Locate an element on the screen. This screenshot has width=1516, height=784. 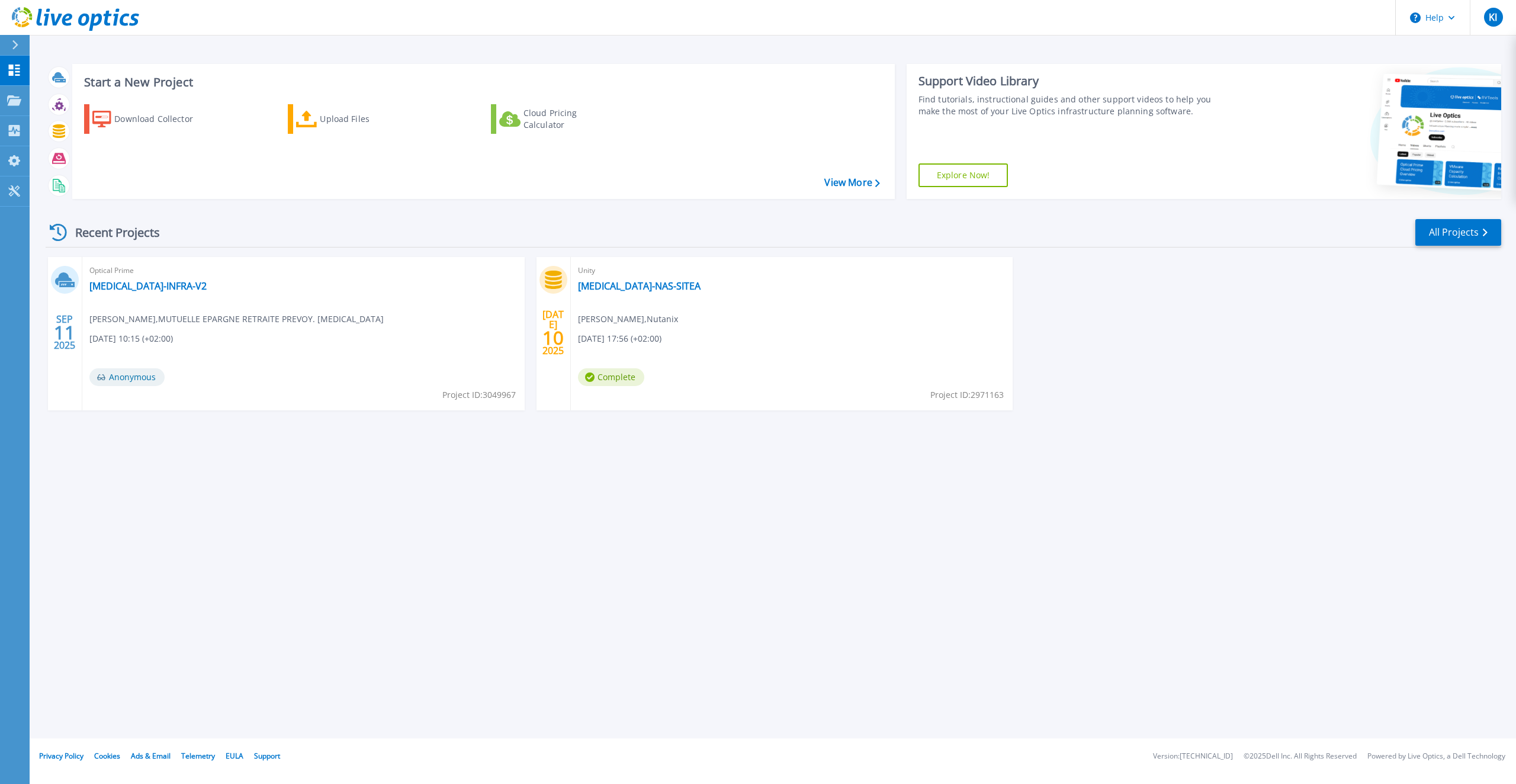
a: View More is located at coordinates (852, 182).